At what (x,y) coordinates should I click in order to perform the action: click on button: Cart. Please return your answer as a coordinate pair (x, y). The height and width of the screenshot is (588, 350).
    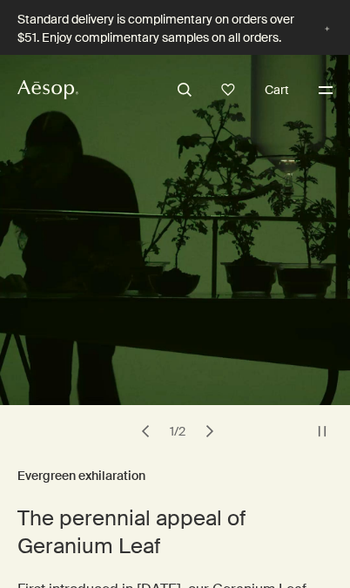
    Looking at the image, I should click on (277, 90).